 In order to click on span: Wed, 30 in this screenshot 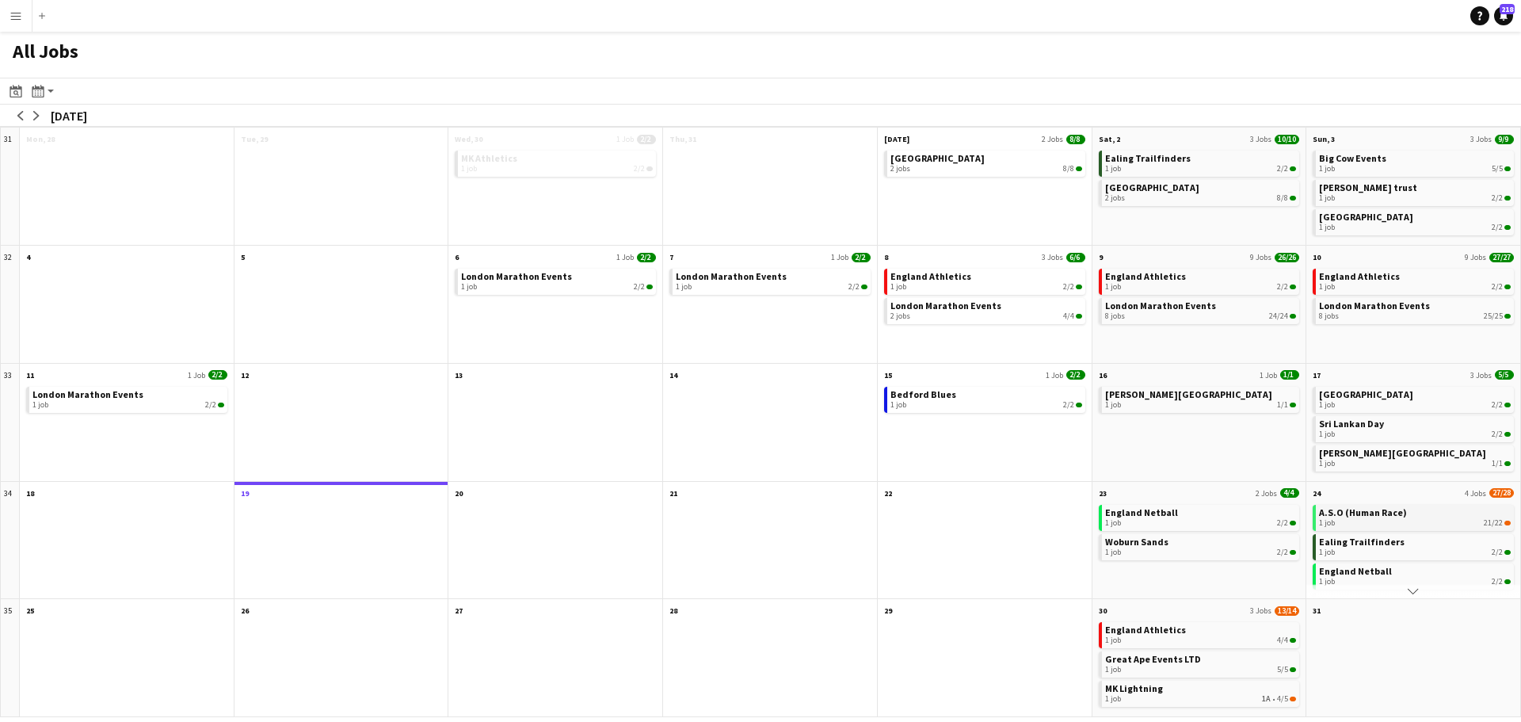, I will do `click(468, 139)`.